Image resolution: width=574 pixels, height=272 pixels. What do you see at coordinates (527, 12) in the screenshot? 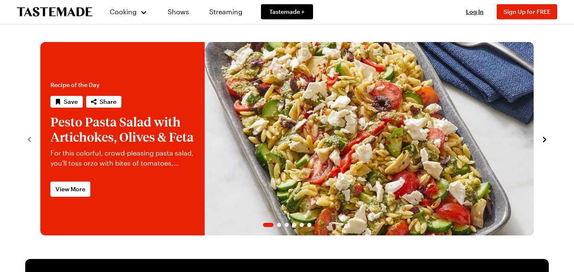
I see `button: Sign Up for FREE` at bounding box center [527, 12].